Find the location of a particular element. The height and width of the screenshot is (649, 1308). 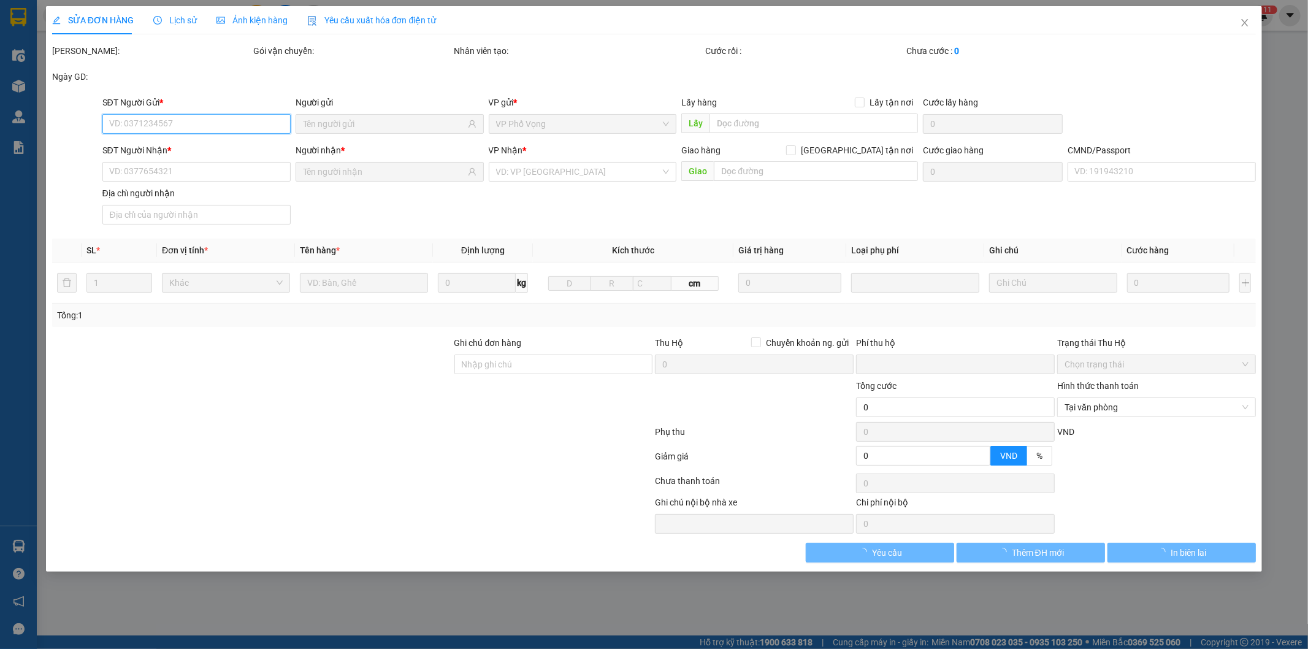

div: Chi phí nội bộ is located at coordinates (955, 505).